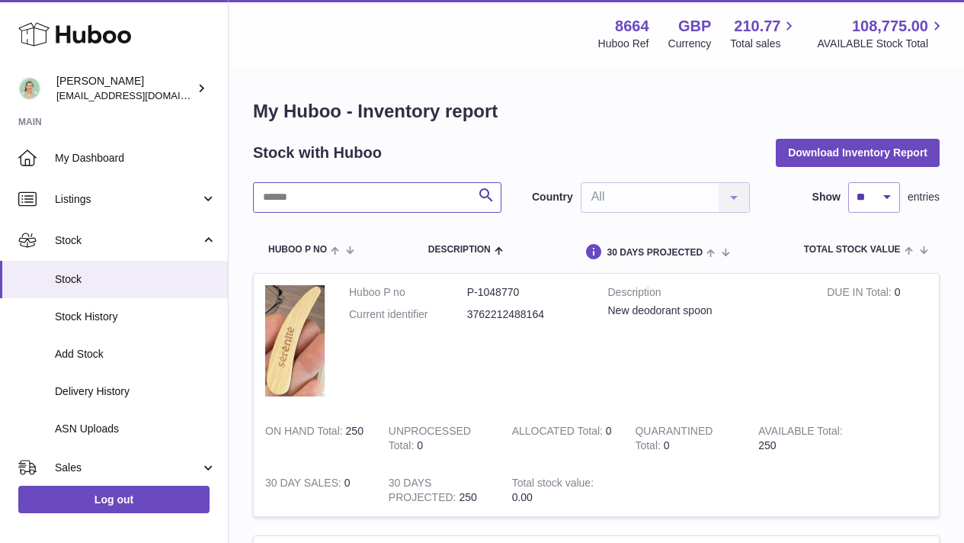  Describe the element at coordinates (674, 440) in the screenshot. I see `strong: QUARANTINED Total` at that location.